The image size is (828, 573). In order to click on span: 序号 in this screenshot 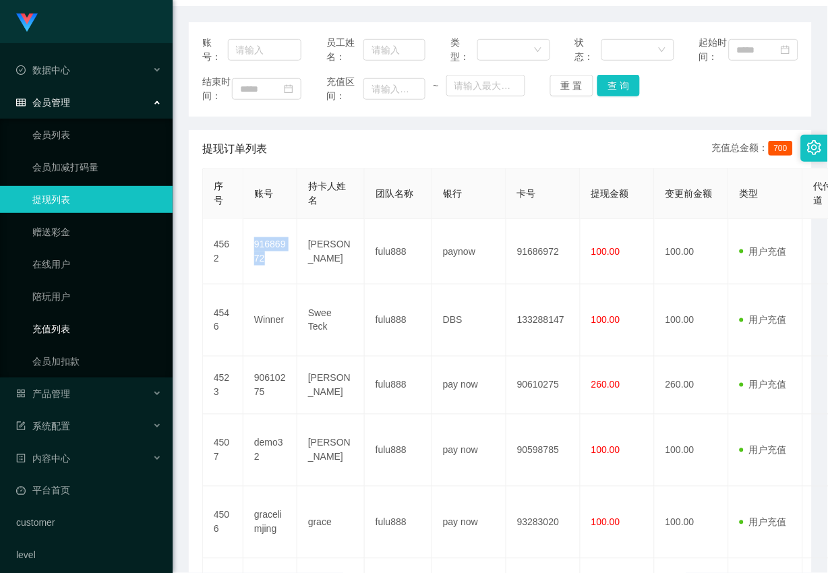, I will do `click(219, 193)`.